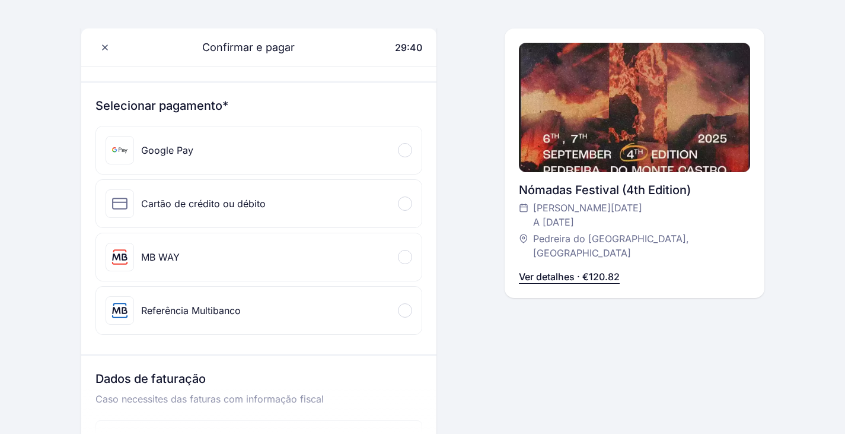  I want to click on h3: Selecionar pagamento*, so click(259, 106).